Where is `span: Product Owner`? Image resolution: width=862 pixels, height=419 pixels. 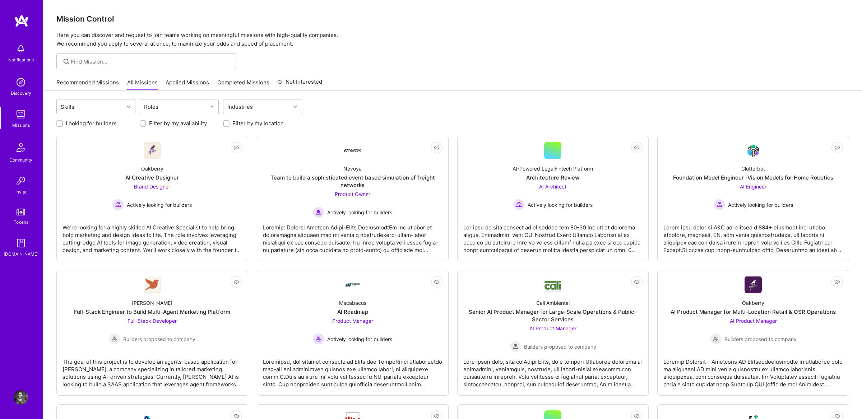
span: Product Owner is located at coordinates (352, 194).